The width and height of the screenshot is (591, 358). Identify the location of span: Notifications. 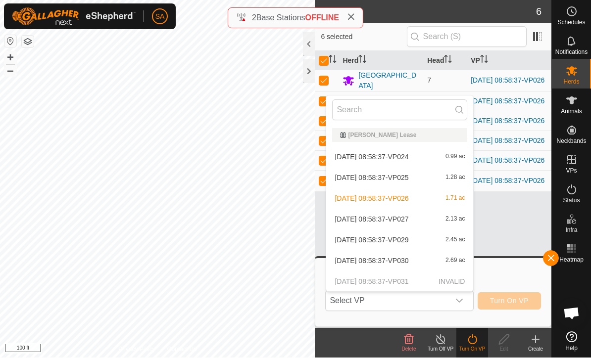
(571, 52).